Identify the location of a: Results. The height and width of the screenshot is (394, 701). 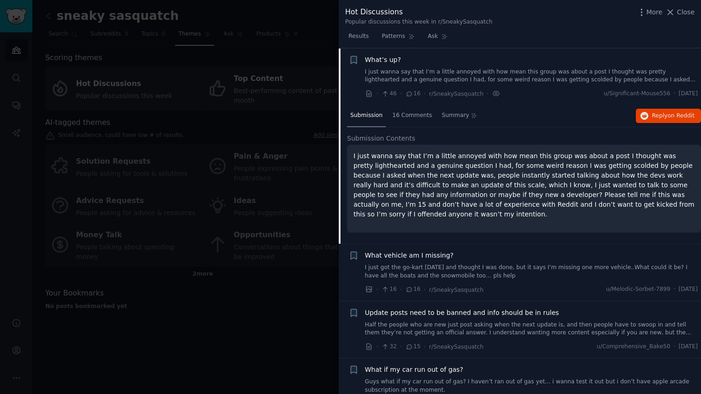
(359, 38).